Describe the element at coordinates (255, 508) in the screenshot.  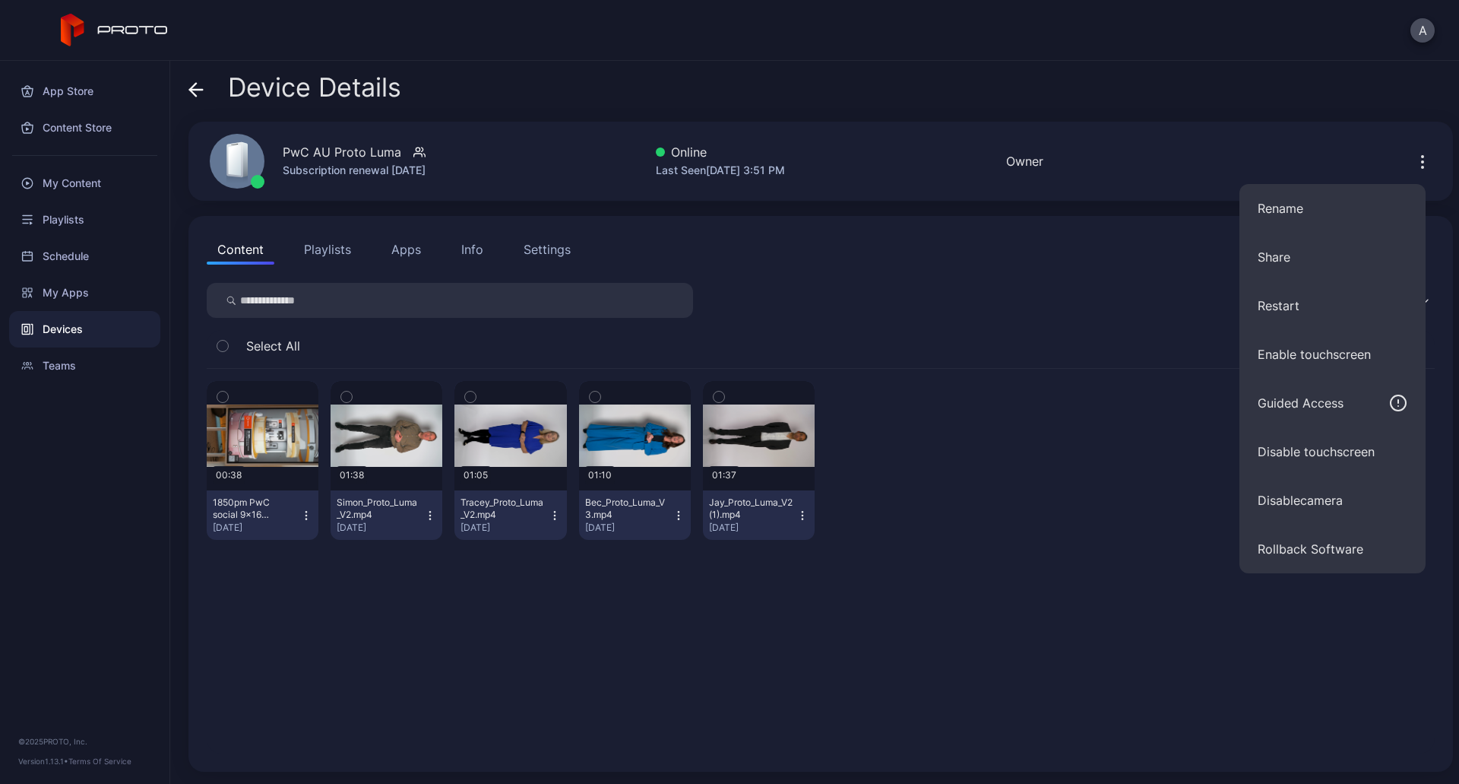
I see `div: 1850pm PwC social 9x16 V3.mp4` at that location.